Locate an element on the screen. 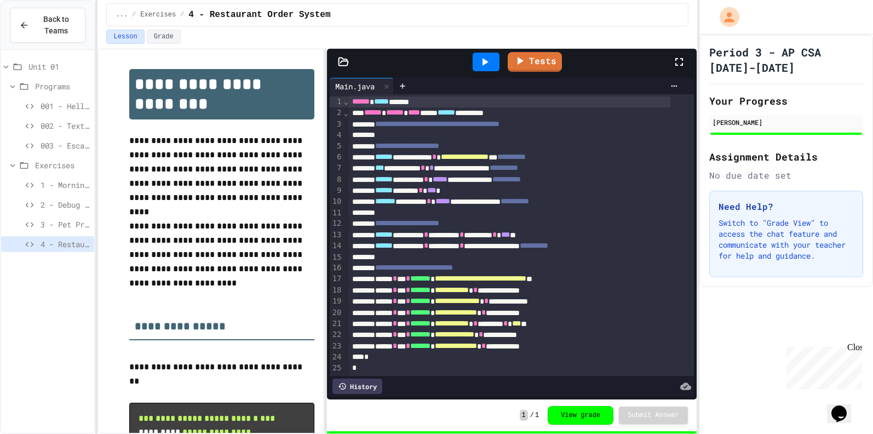 This screenshot has width=873, height=434. button: Submit Answer is located at coordinates (653, 415).